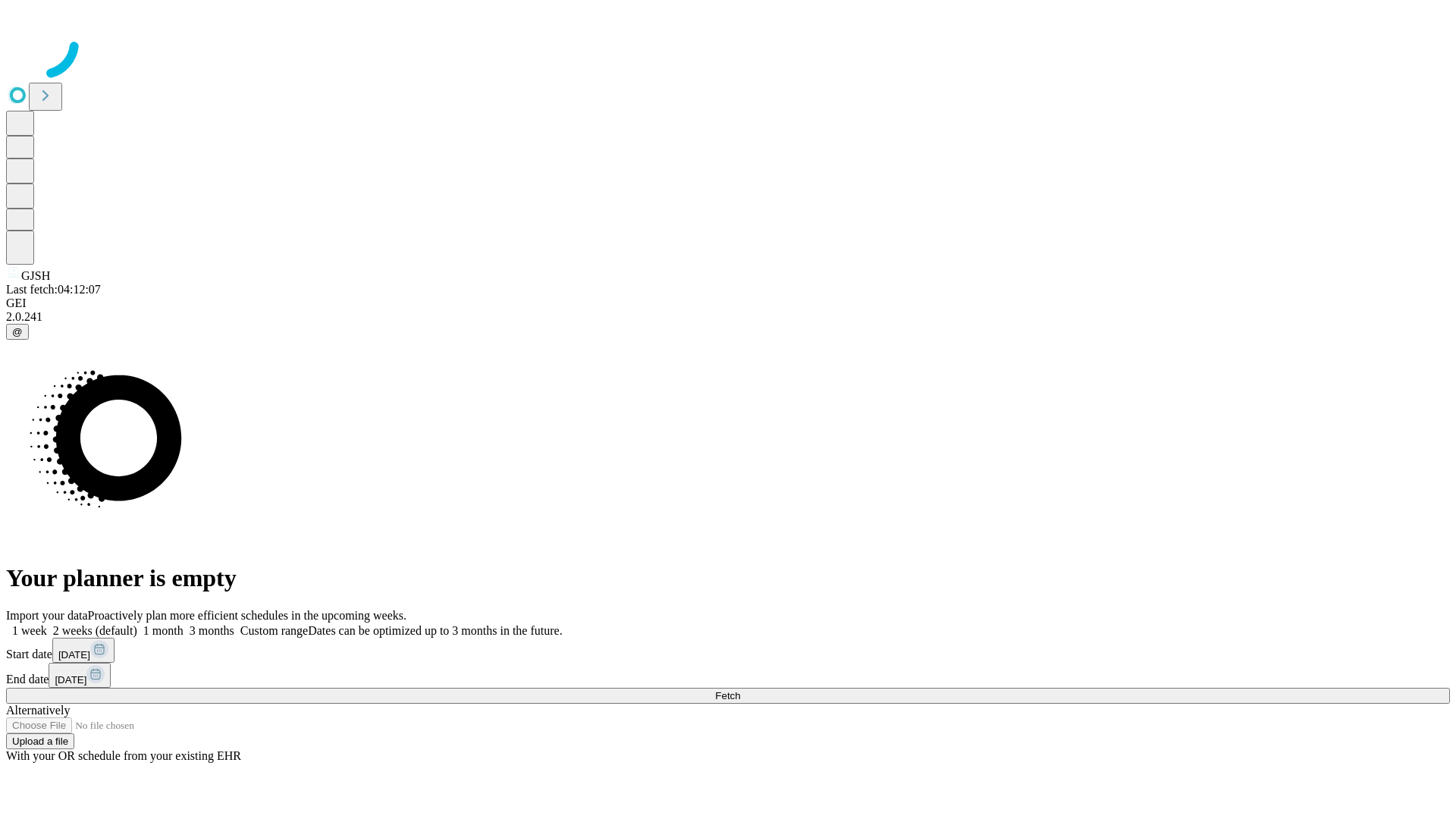  Describe the element at coordinates (728, 317) in the screenshot. I see `div: 2.0.241` at that location.